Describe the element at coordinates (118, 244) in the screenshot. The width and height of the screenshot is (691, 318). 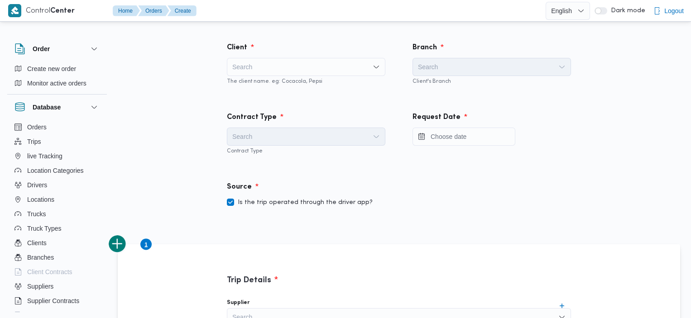
I see `button: add trip` at that location.